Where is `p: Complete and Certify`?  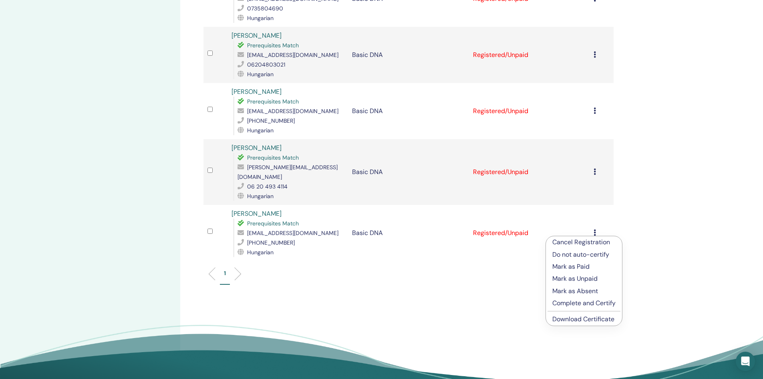 p: Complete and Certify is located at coordinates (584, 303).